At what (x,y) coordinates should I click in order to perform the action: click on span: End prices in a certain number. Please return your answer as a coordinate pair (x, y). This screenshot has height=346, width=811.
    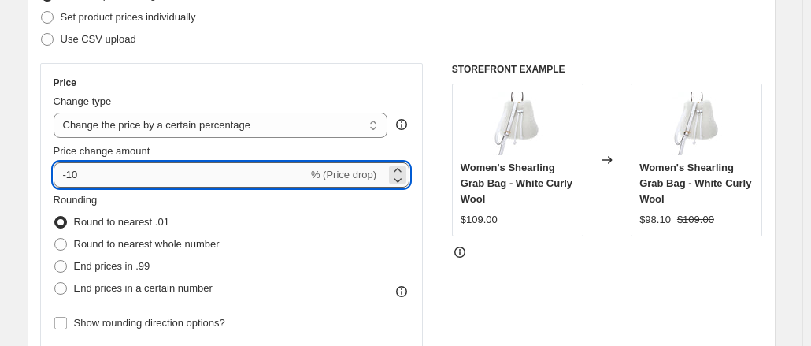
    Looking at the image, I should click on (143, 287).